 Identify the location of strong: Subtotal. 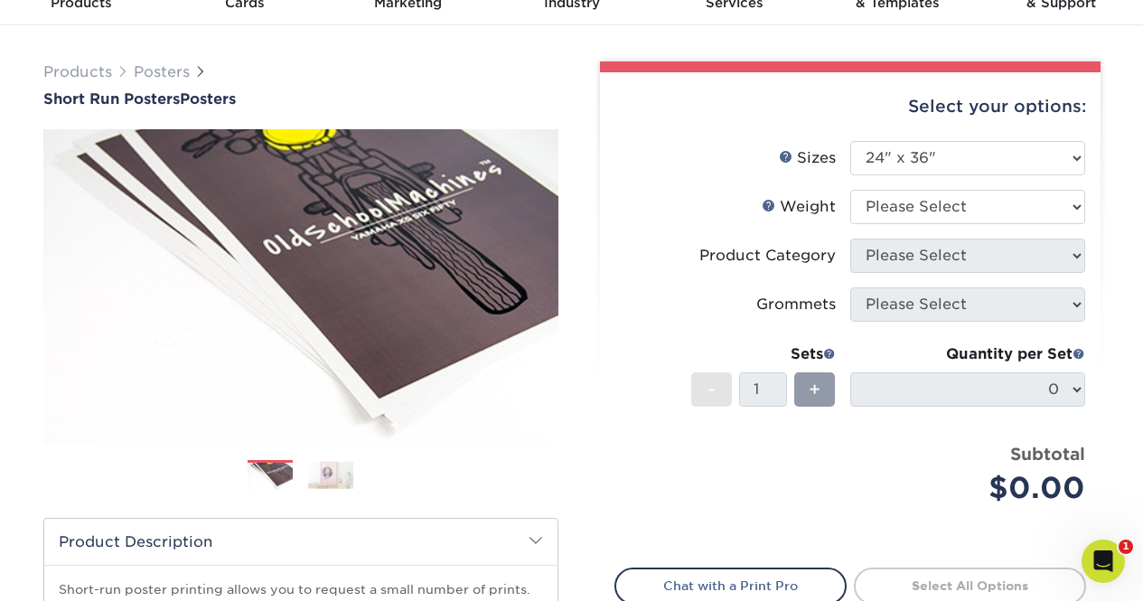
(1047, 453).